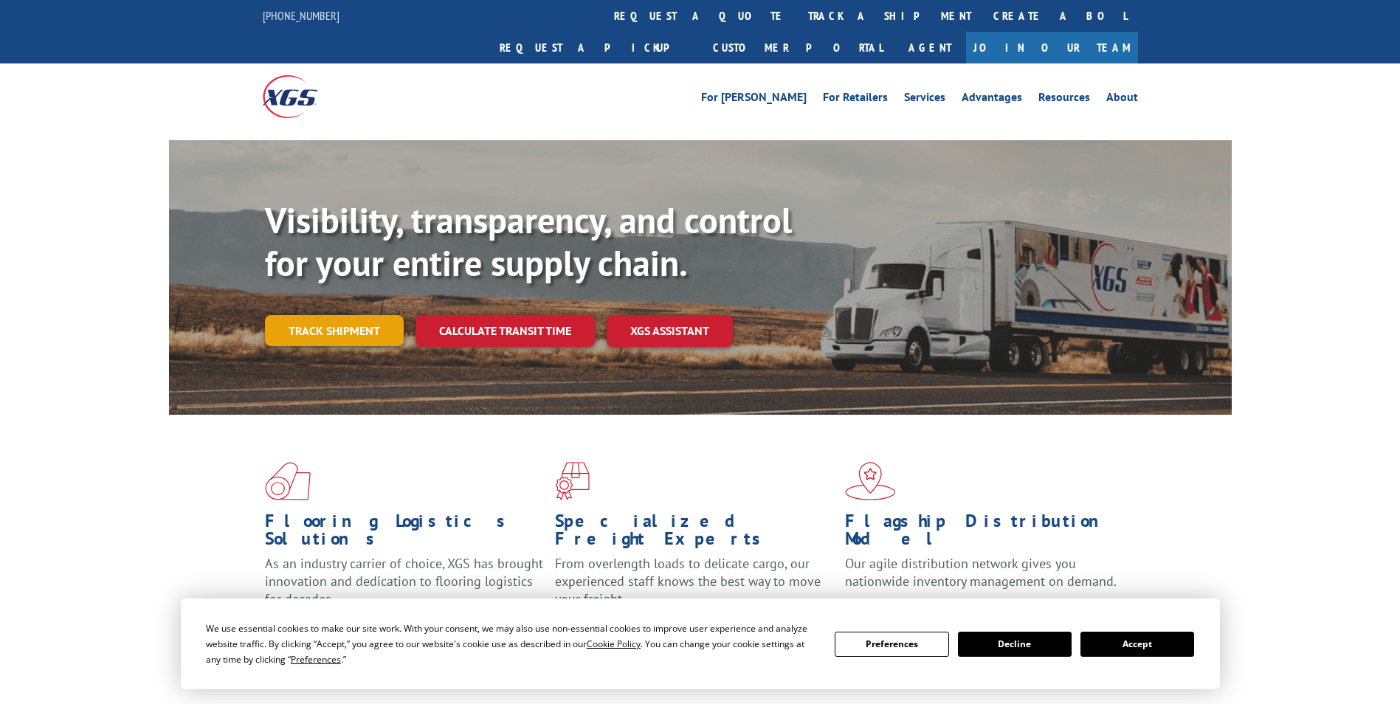 Image resolution: width=1400 pixels, height=704 pixels. I want to click on span: As an industry carrier of choice, XGS has brought innovation and dedication to flooring logistics..., so click(404, 581).